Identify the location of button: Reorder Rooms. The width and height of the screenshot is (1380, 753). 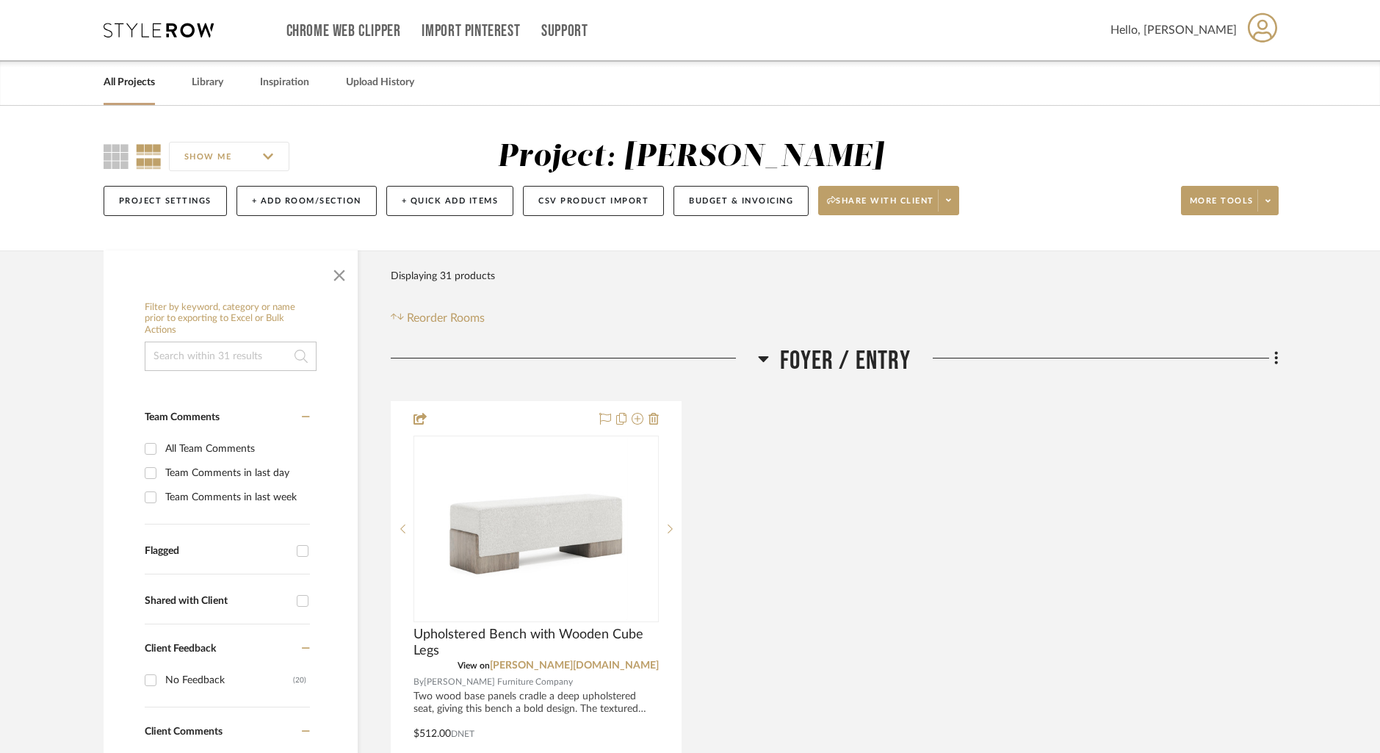
(438, 318).